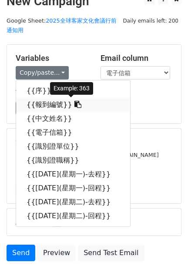 Image resolution: width=188 pixels, height=279 pixels. What do you see at coordinates (150, 20) in the screenshot?
I see `a: Daily emails left: 200` at bounding box center [150, 20].